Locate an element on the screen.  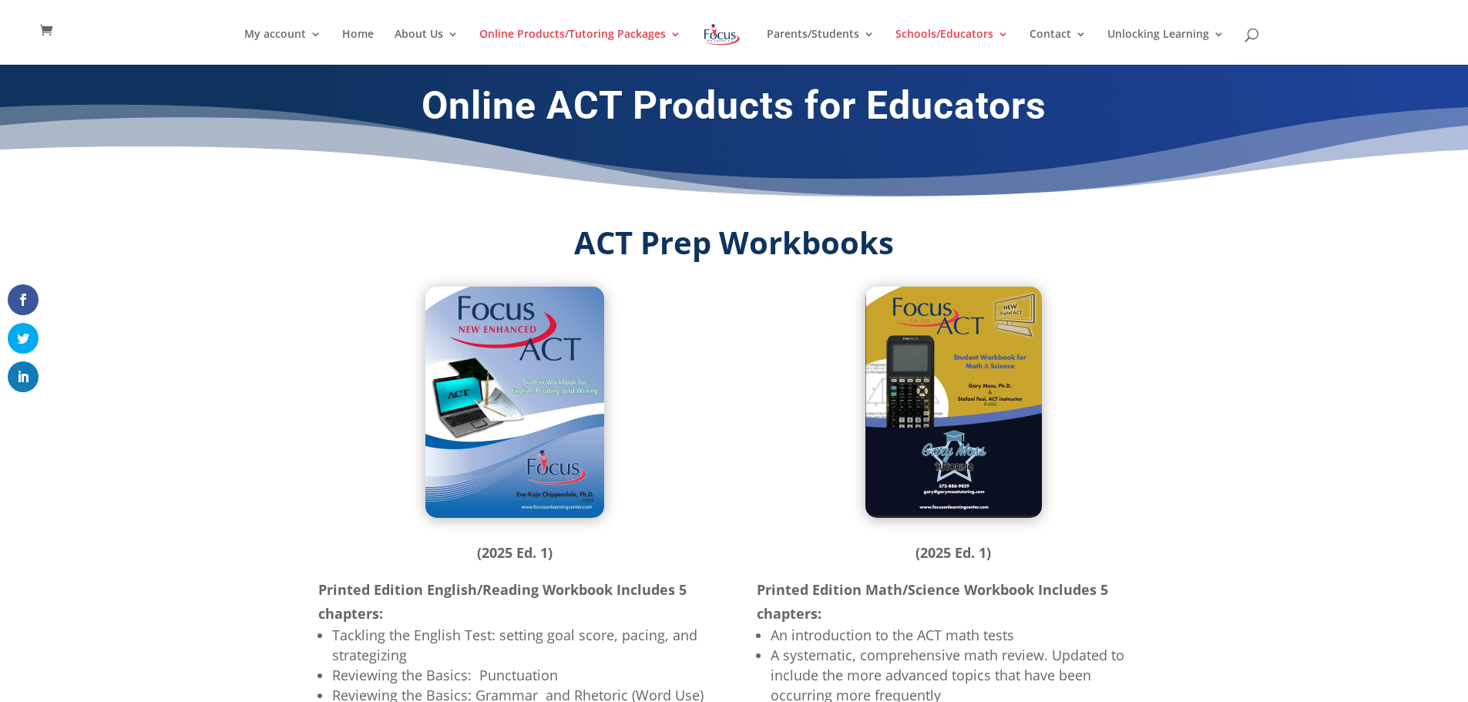
a: Unlocking Learning is located at coordinates (1166, 46).